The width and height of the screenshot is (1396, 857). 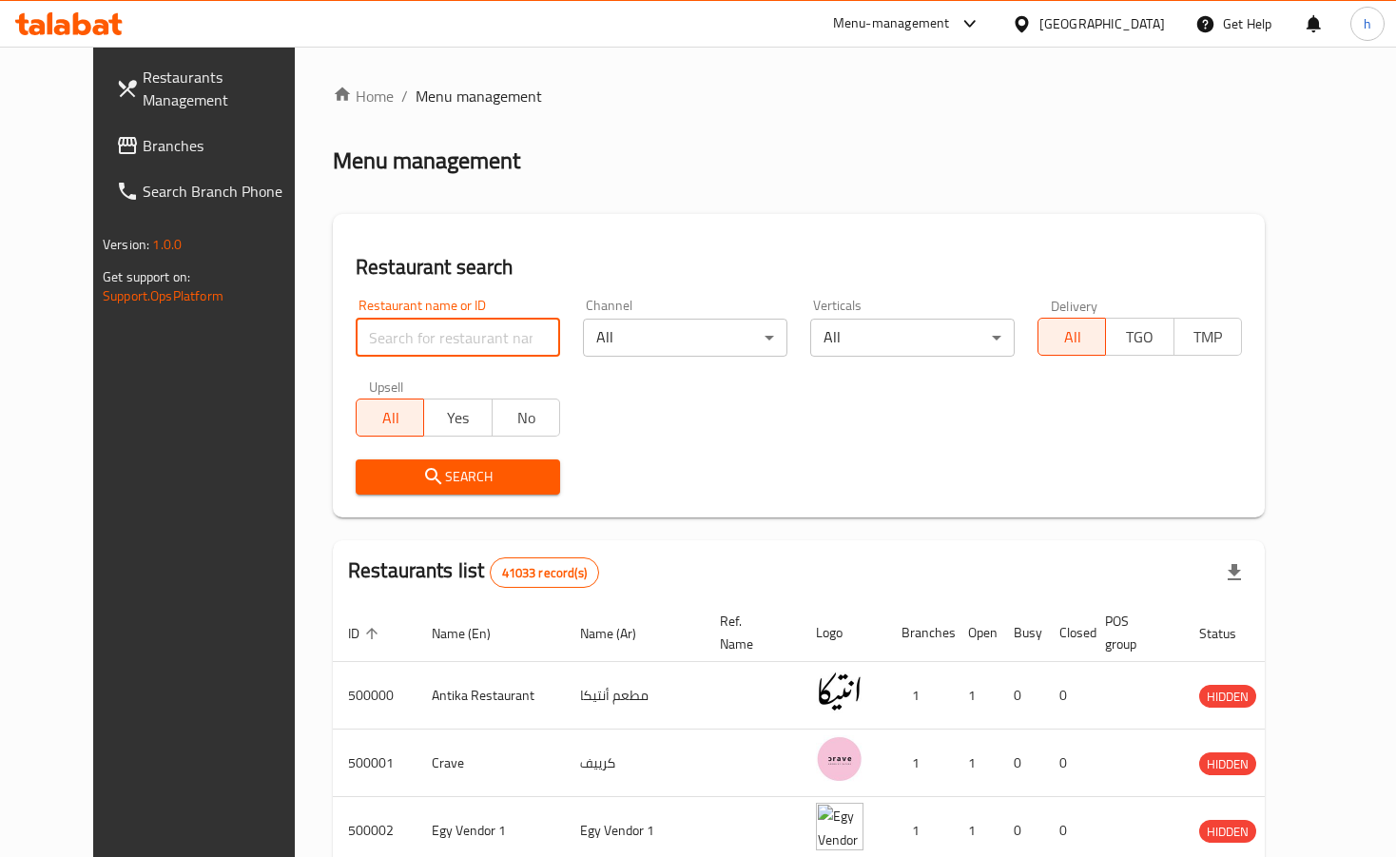 What do you see at coordinates (526, 418) in the screenshot?
I see `span: No` at bounding box center [526, 418].